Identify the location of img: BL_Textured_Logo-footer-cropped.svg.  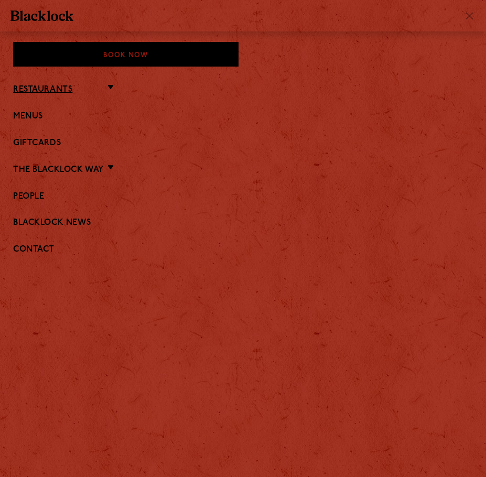
(42, 16).